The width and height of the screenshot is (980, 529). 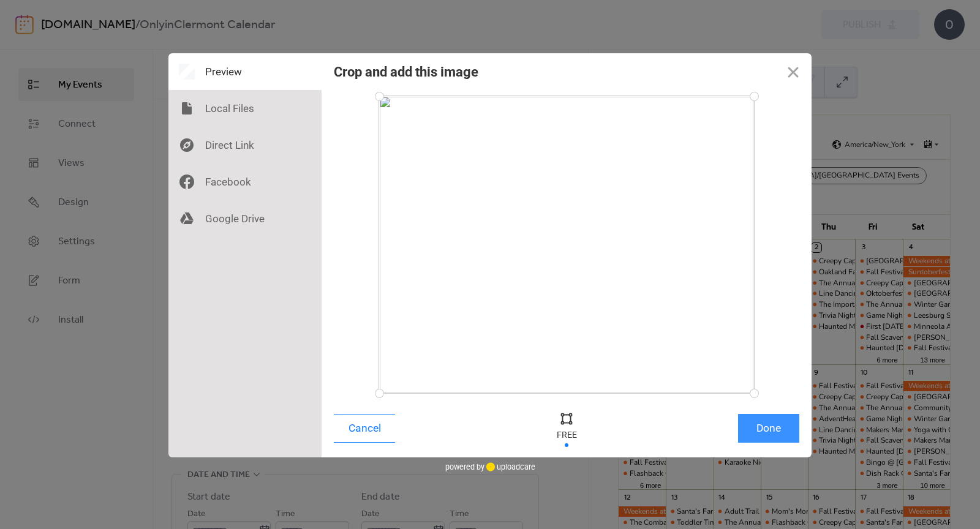 What do you see at coordinates (245, 182) in the screenshot?
I see `div: Facebook` at bounding box center [245, 182].